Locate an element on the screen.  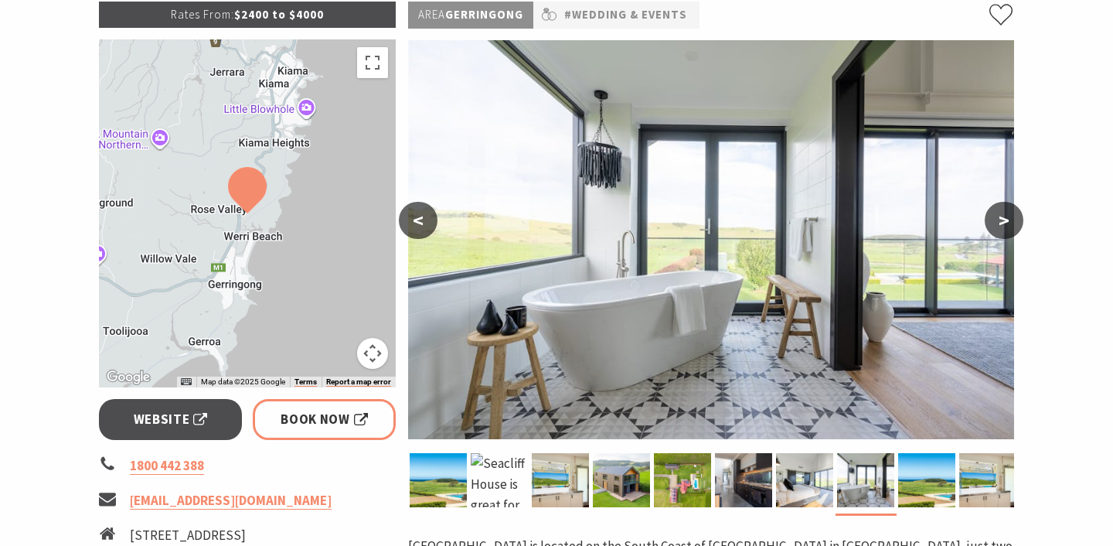
a: #Wedding & Events is located at coordinates (625, 15).